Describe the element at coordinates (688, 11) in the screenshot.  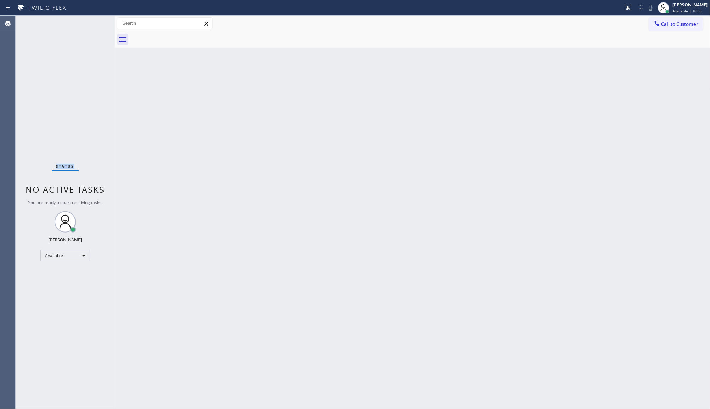
I see `span: Available | 18:35` at that location.